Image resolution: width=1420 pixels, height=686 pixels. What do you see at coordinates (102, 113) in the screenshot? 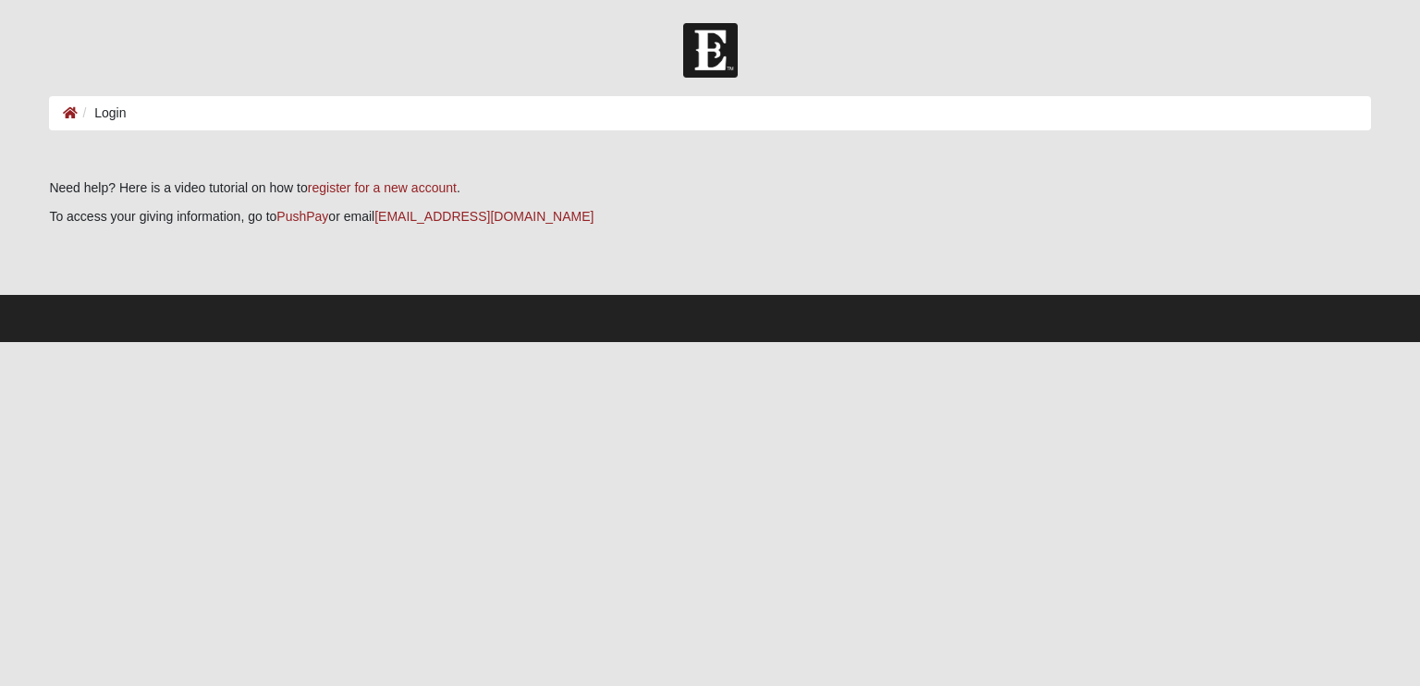
I see `li: Login` at bounding box center [102, 113].